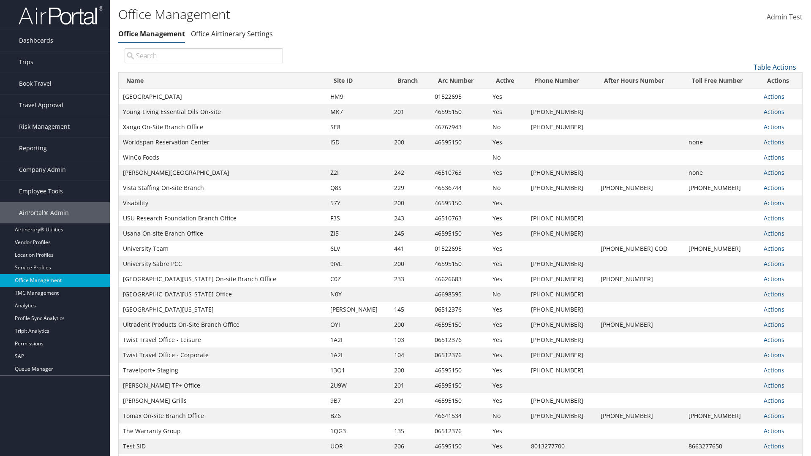  What do you see at coordinates (410, 188) in the screenshot?
I see `td: 229` at bounding box center [410, 188].